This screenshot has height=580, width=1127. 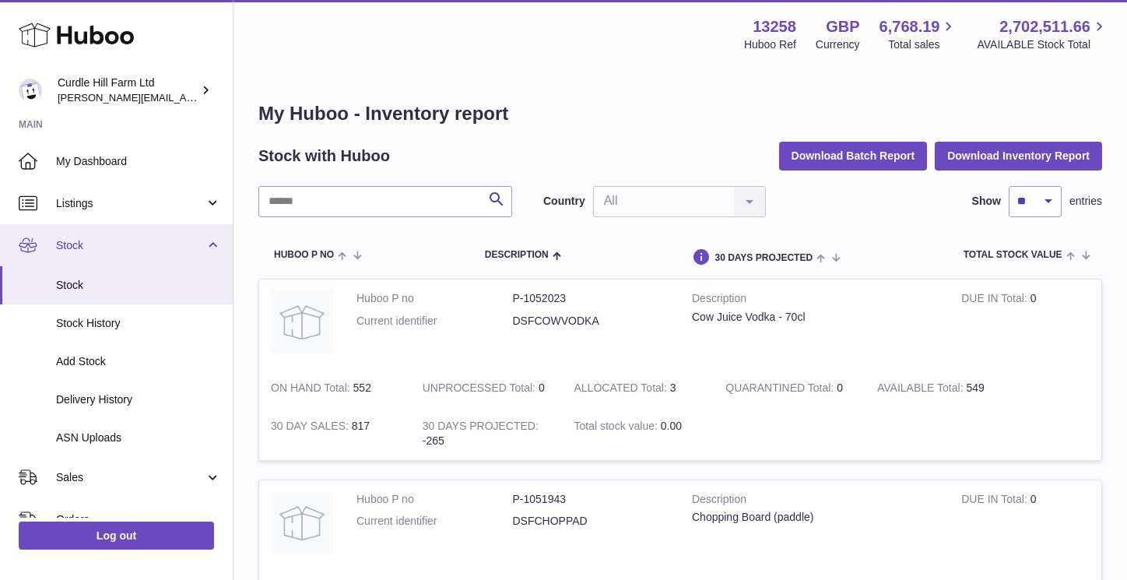 I want to click on td: 552, so click(x=335, y=387).